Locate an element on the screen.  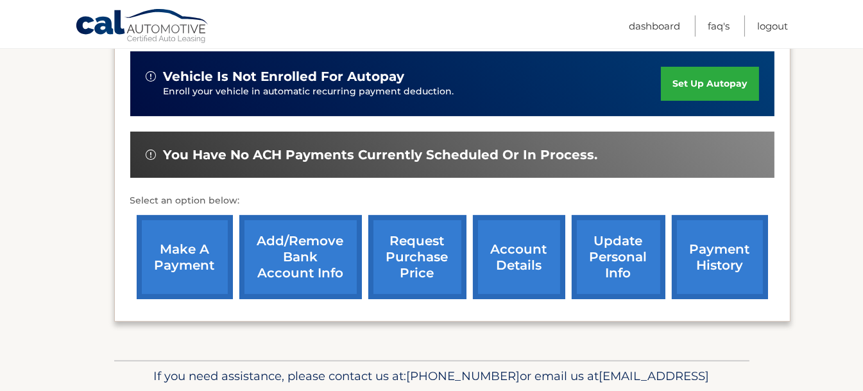
span: You have no ACH payments currently scheduled or in process. is located at coordinates (380, 155).